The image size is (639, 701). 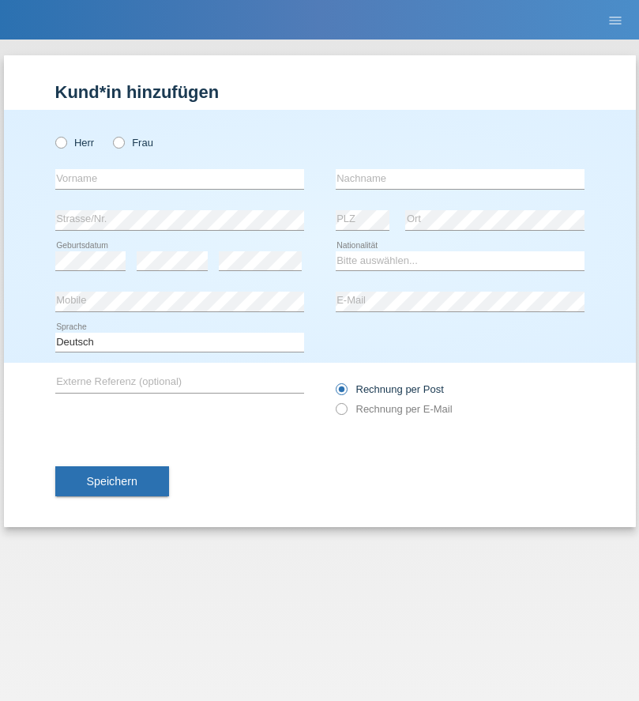 What do you see at coordinates (341, 413) in the screenshot?
I see `input: Rechnung per E-Mail` at bounding box center [341, 413].